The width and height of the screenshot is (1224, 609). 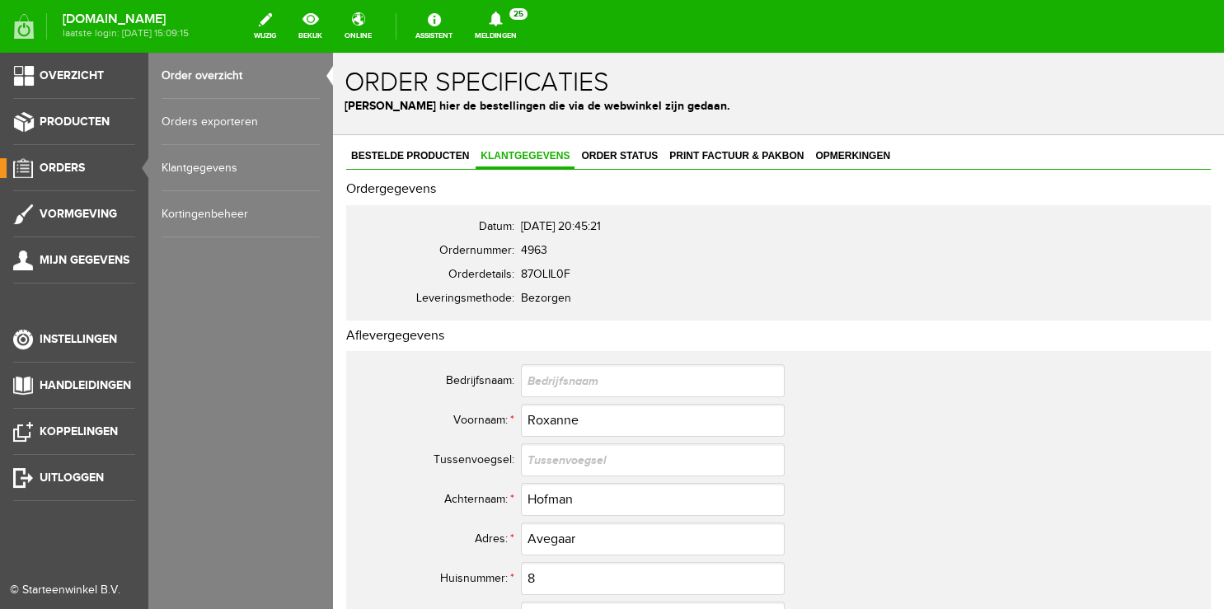 What do you see at coordinates (72, 477) in the screenshot?
I see `span: Uitloggen` at bounding box center [72, 477].